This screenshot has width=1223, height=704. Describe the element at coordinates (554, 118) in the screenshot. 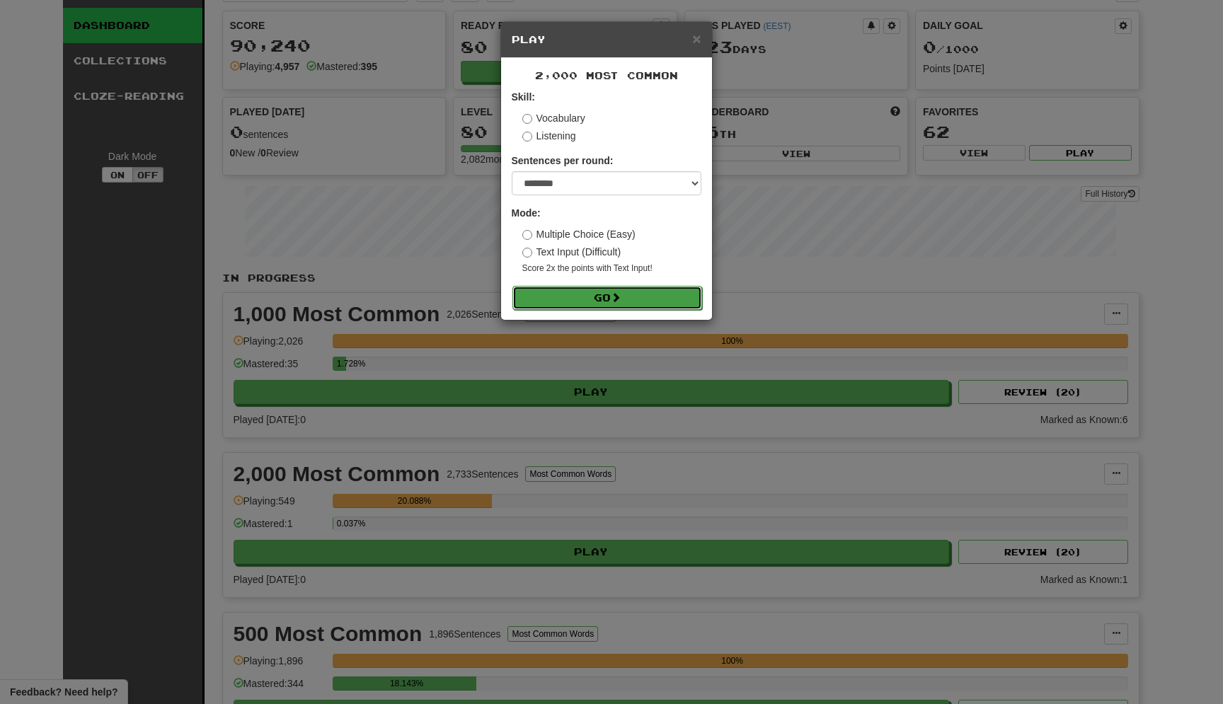

I see `label: Vocabulary` at that location.